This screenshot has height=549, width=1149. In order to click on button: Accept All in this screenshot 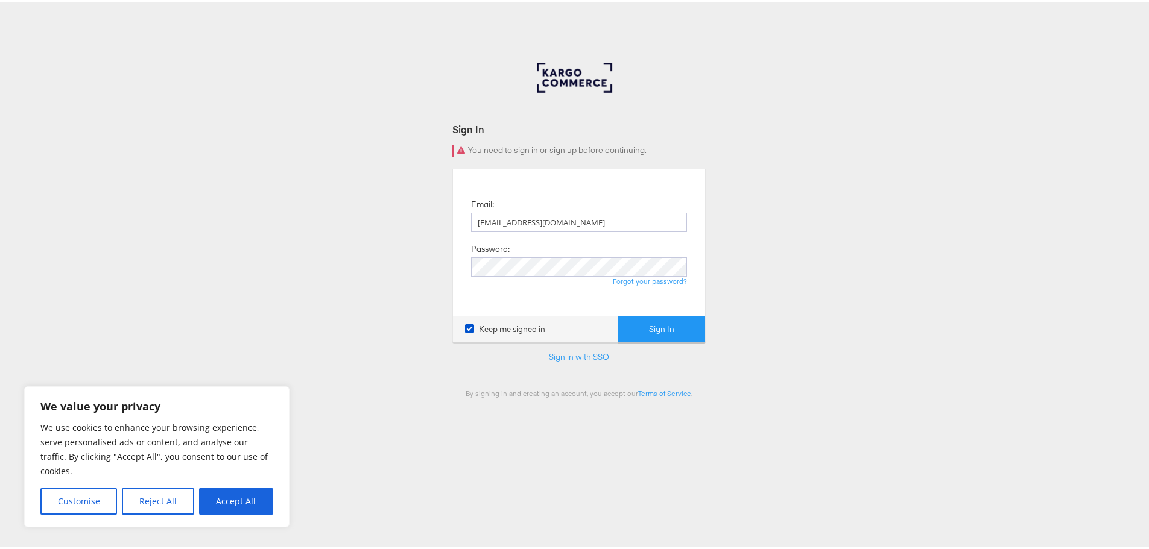, I will do `click(236, 499)`.